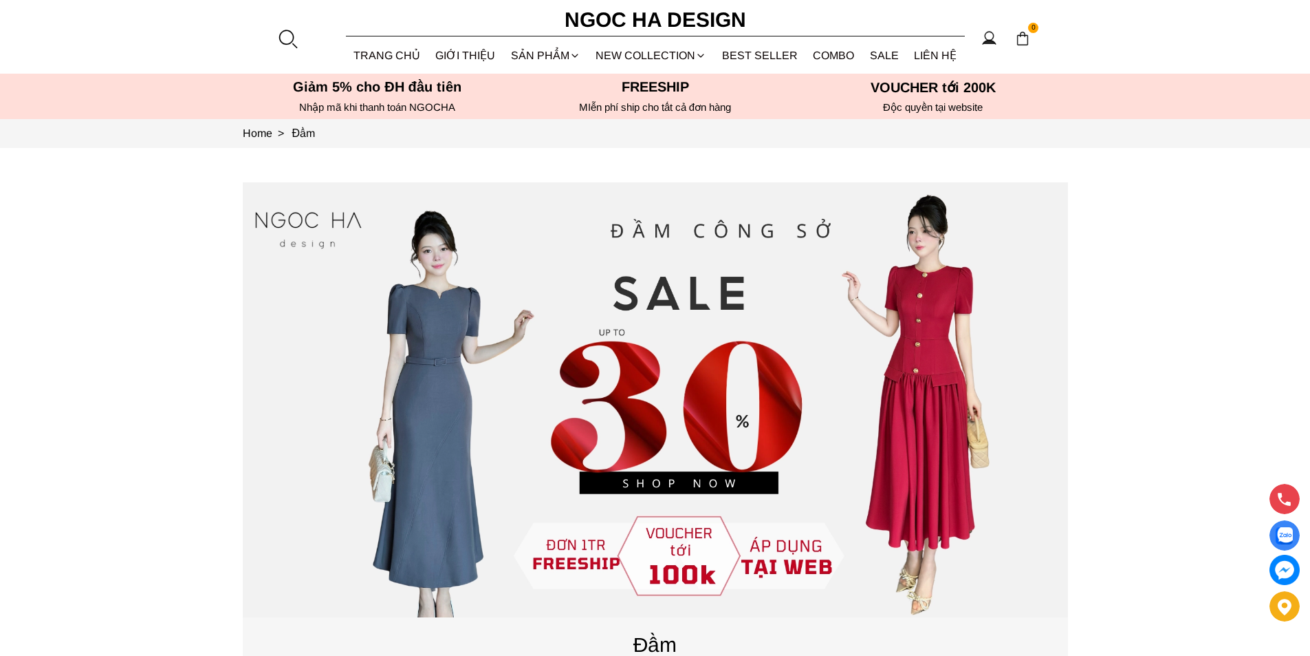 The image size is (1310, 656). I want to click on a: Ngoc Ha Design, so click(656, 20).